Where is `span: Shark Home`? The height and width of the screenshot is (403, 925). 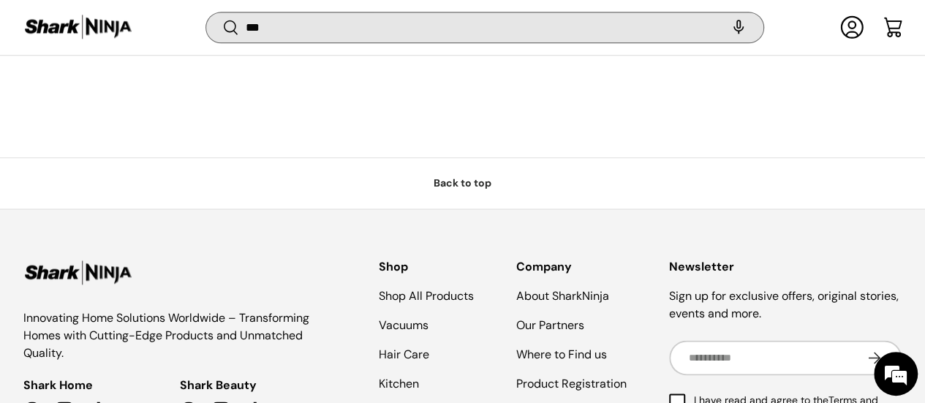 span: Shark Home is located at coordinates (58, 385).